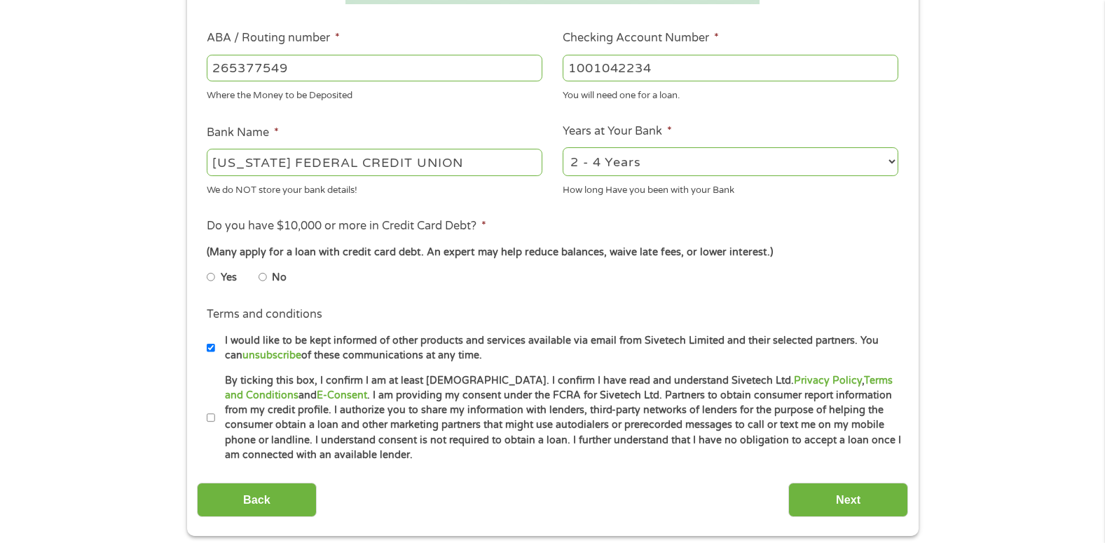  Describe the element at coordinates (257, 499) in the screenshot. I see `input: Back` at that location.